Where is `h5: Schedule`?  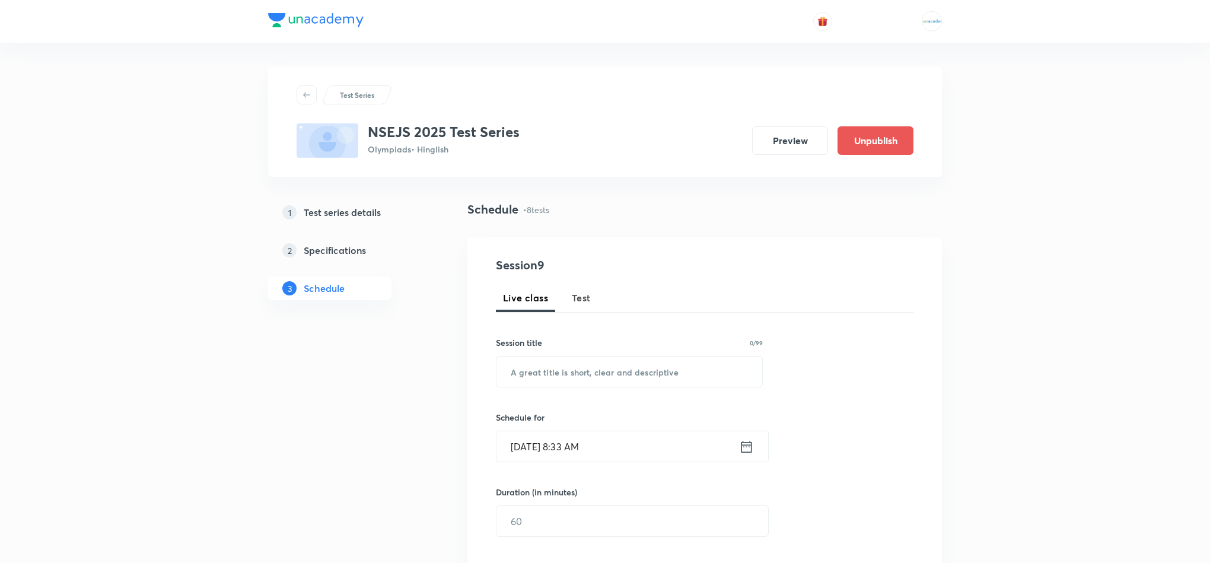
h5: Schedule is located at coordinates (324, 288).